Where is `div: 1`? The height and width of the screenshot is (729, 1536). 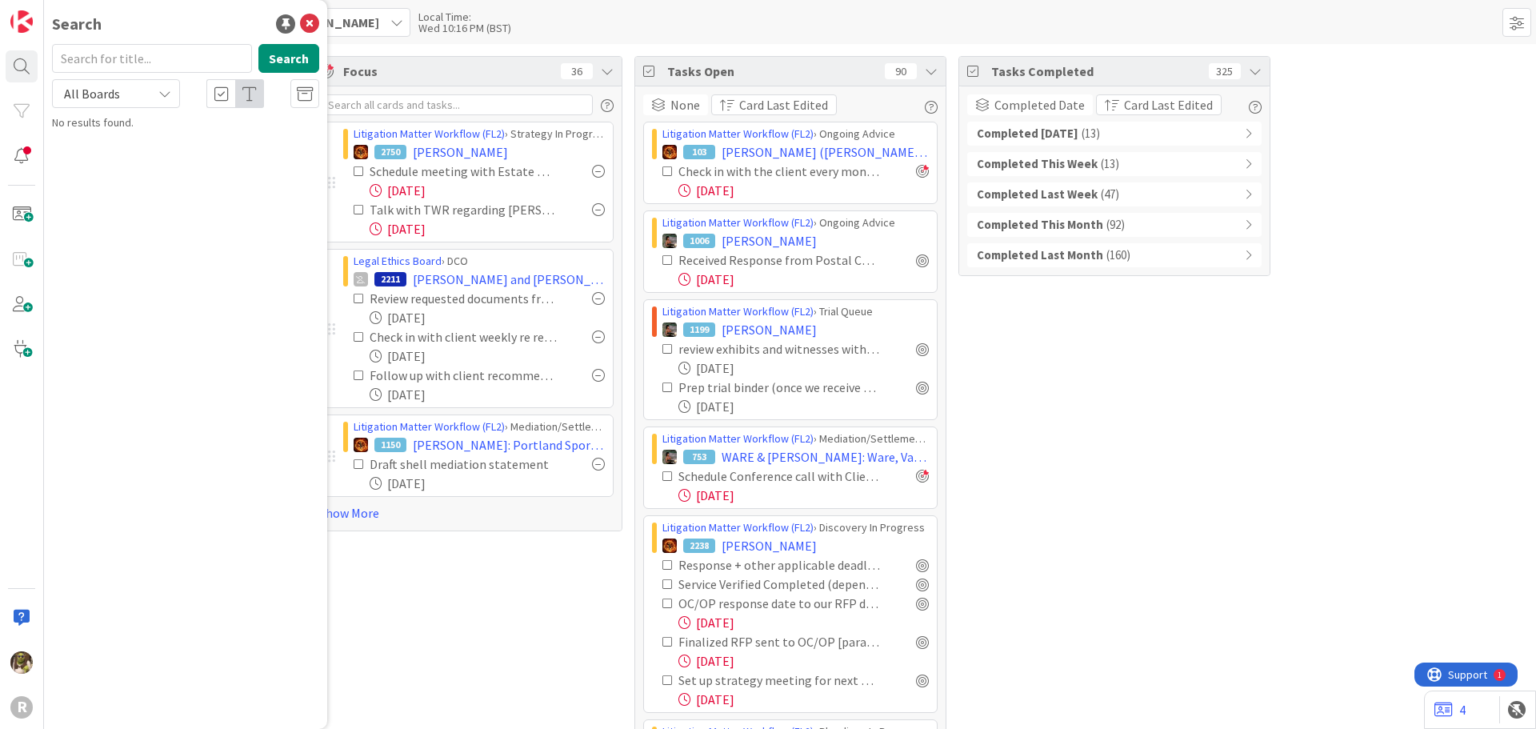
div: 1 is located at coordinates (85, 13).